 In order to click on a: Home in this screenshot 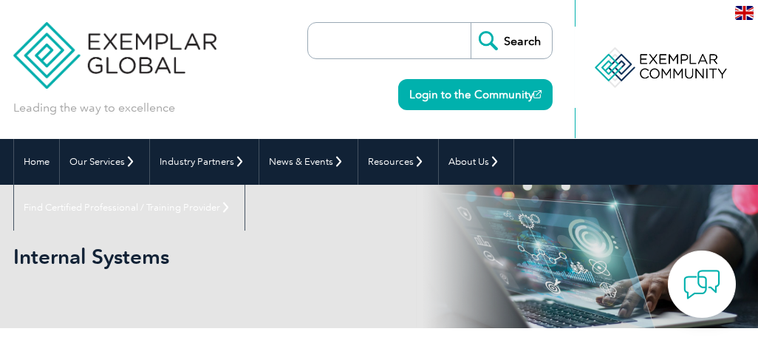, I will do `click(36, 162)`.